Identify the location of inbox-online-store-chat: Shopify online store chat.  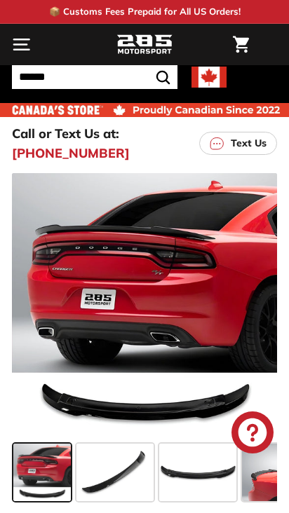
(252, 434).